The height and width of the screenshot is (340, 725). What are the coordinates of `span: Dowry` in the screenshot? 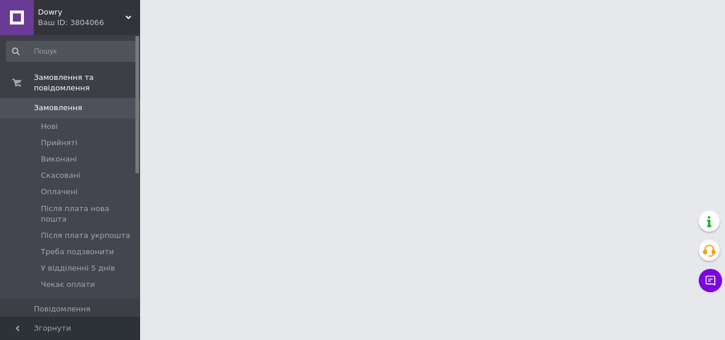 It's located at (82, 12).